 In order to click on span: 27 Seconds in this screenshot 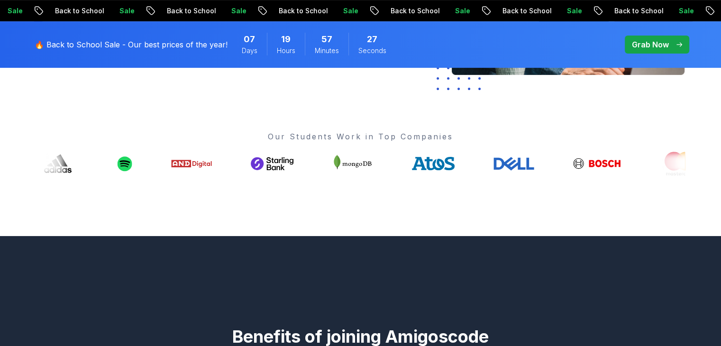, I will do `click(372, 39)`.